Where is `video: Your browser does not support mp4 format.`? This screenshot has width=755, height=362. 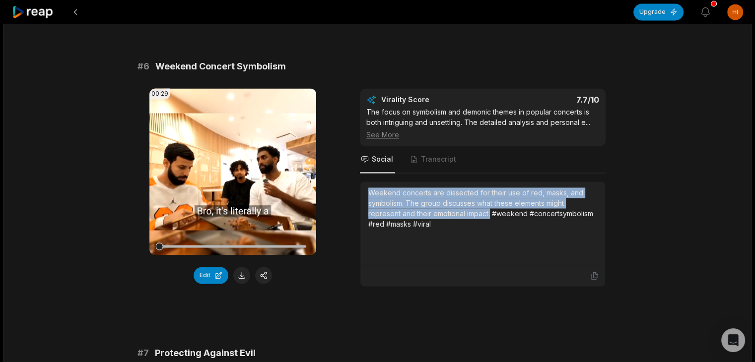 video: Your browser does not support mp4 format. is located at coordinates (233, 172).